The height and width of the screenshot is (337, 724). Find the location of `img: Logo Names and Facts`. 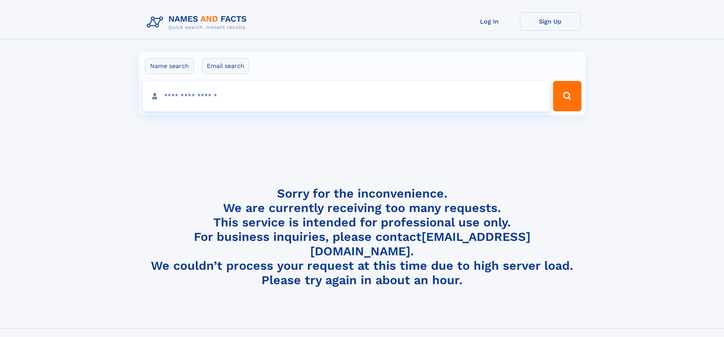

img: Logo Names and Facts is located at coordinates (199, 22).